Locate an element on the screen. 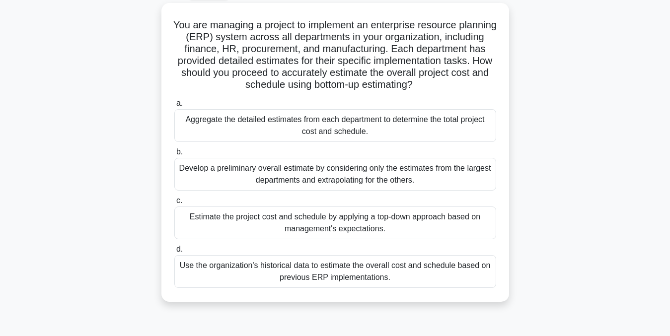  div: Aggregate the detailed estimates from each department to determine the total project cost and sch... is located at coordinates (335, 126).